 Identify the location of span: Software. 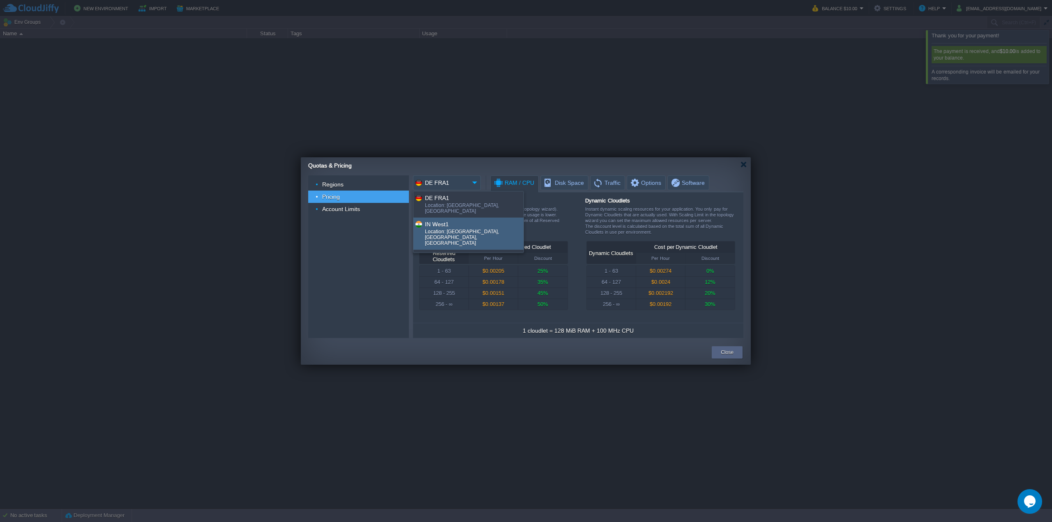
(687, 183).